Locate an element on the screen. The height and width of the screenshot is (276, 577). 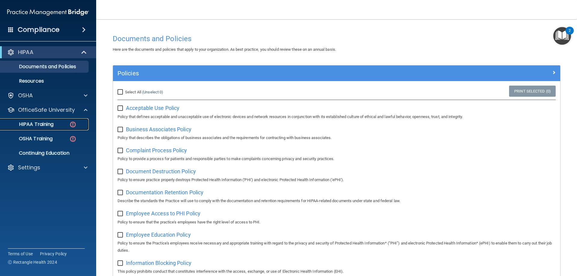
p: OfficeSafe University is located at coordinates (46, 110).